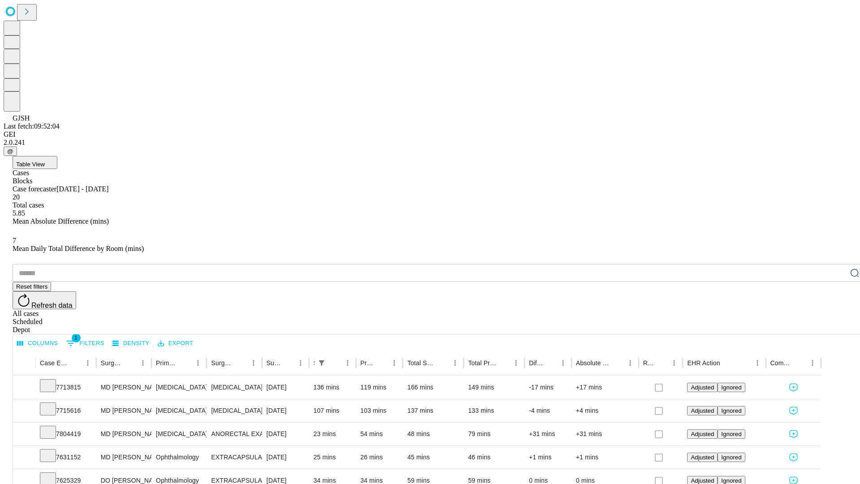 The image size is (860, 484). I want to click on span: 20, so click(16, 197).